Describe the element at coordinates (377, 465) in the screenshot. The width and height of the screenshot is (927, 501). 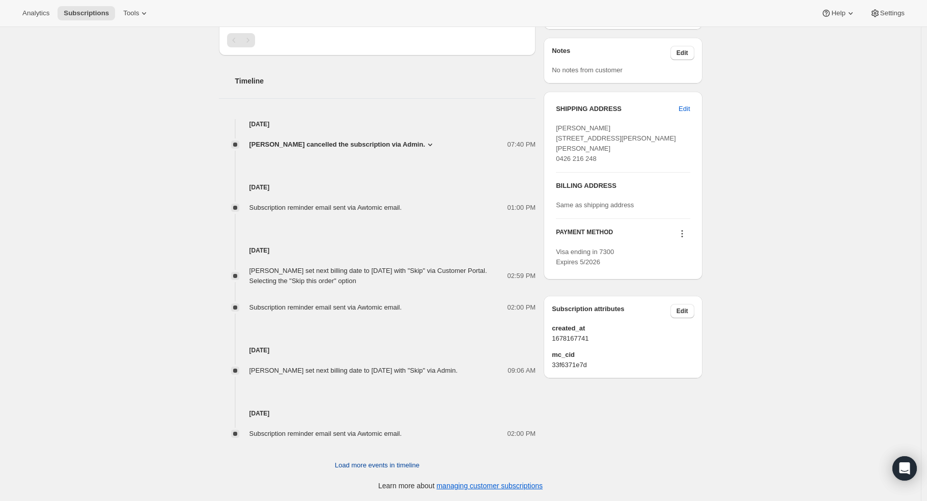
I see `button: Load more events in timeline` at that location.